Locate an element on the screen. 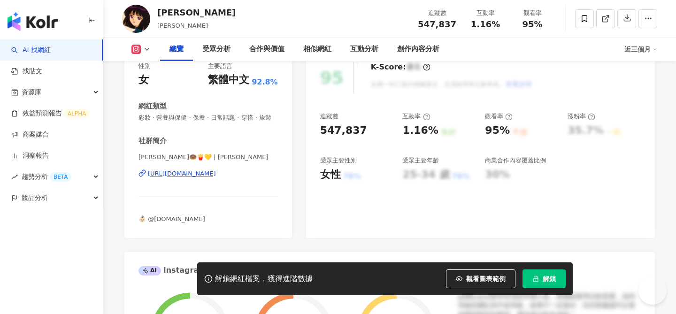 This screenshot has width=676, height=314. div: K-Score : is located at coordinates (401, 67).